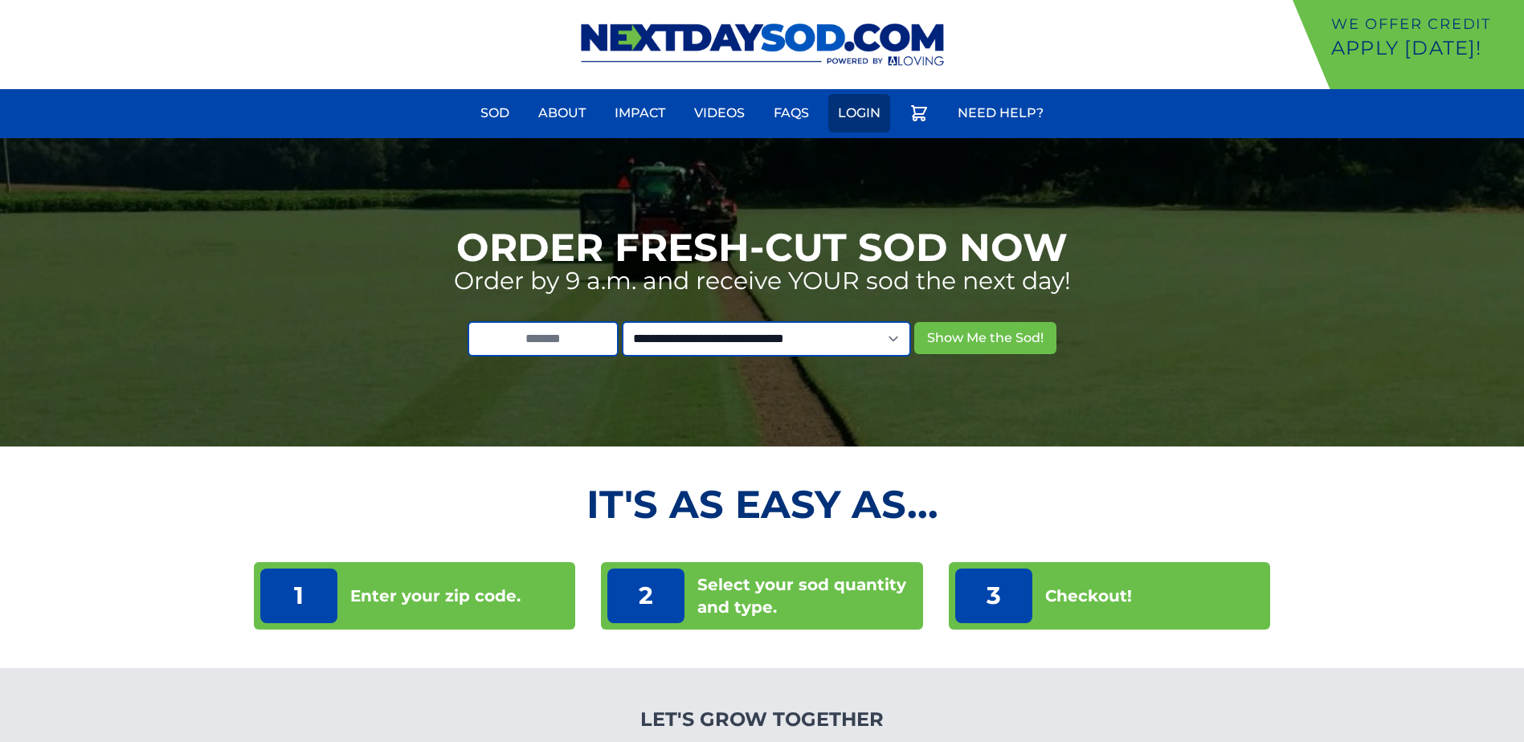 The height and width of the screenshot is (742, 1524). I want to click on a: Impact, so click(640, 113).